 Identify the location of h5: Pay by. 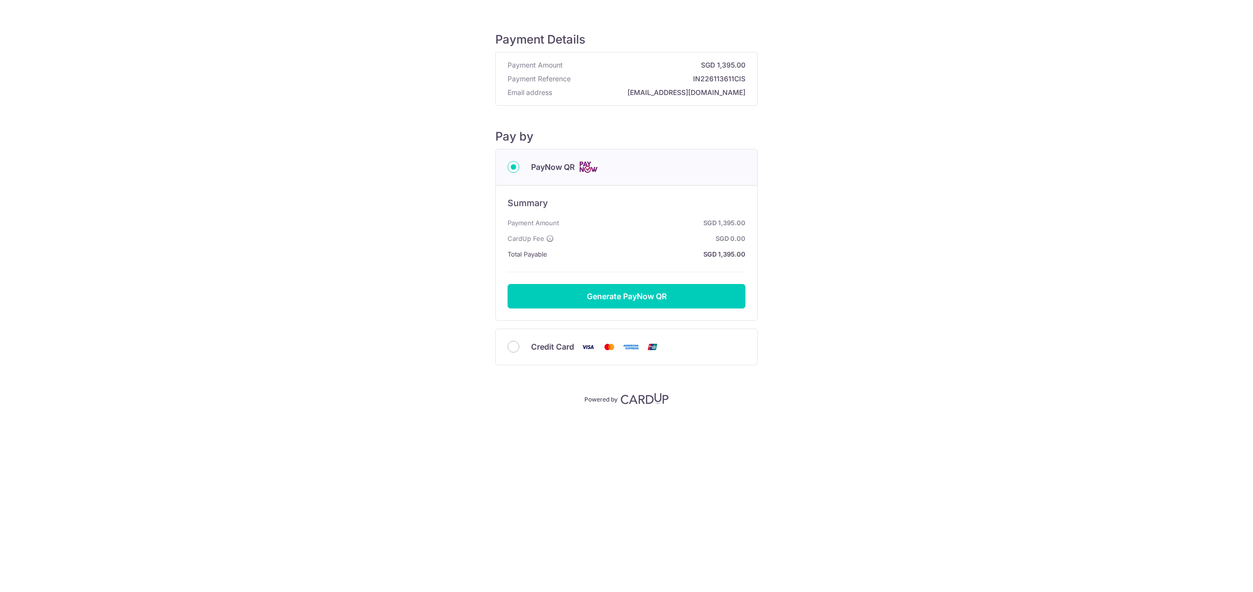
(626, 137).